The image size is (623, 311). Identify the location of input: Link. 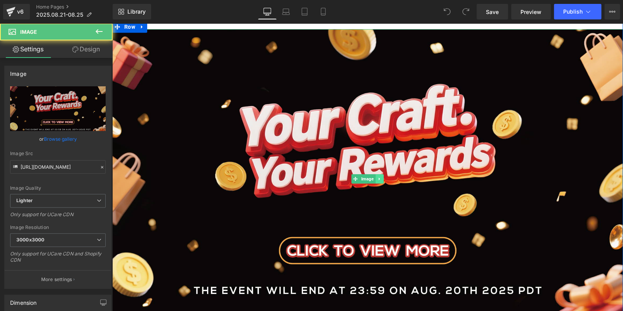
(58, 167).